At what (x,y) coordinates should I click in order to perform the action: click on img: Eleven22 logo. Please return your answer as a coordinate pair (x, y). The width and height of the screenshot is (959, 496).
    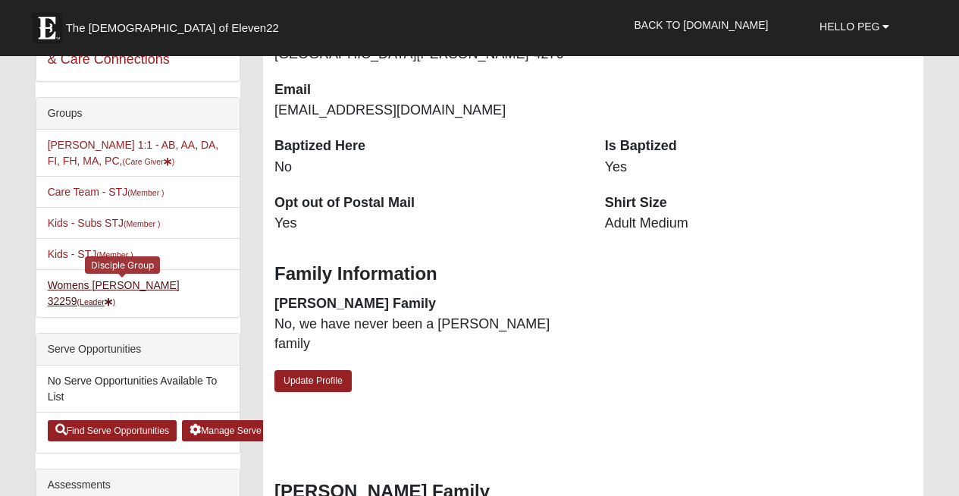
    Looking at the image, I should click on (47, 28).